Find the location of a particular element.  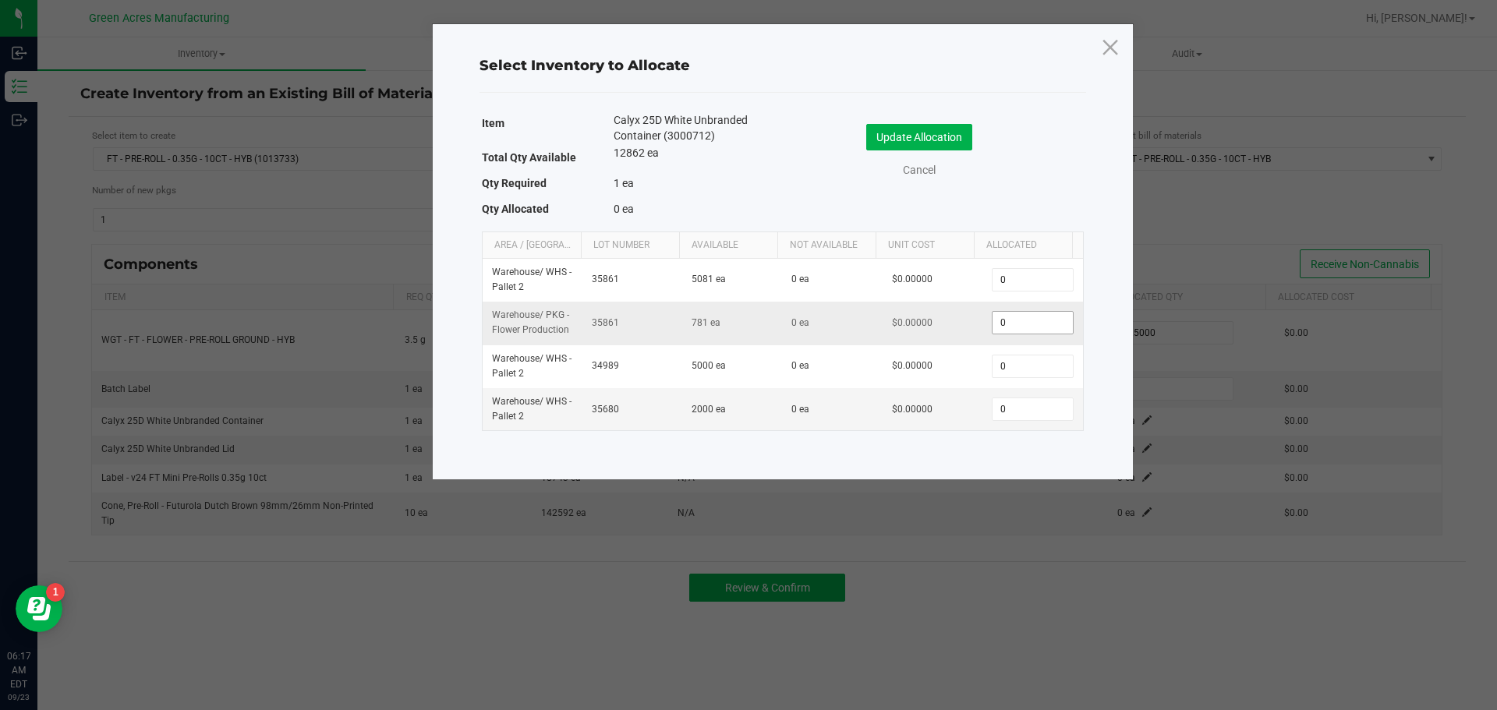

span: 2000 ea is located at coordinates (709, 409).